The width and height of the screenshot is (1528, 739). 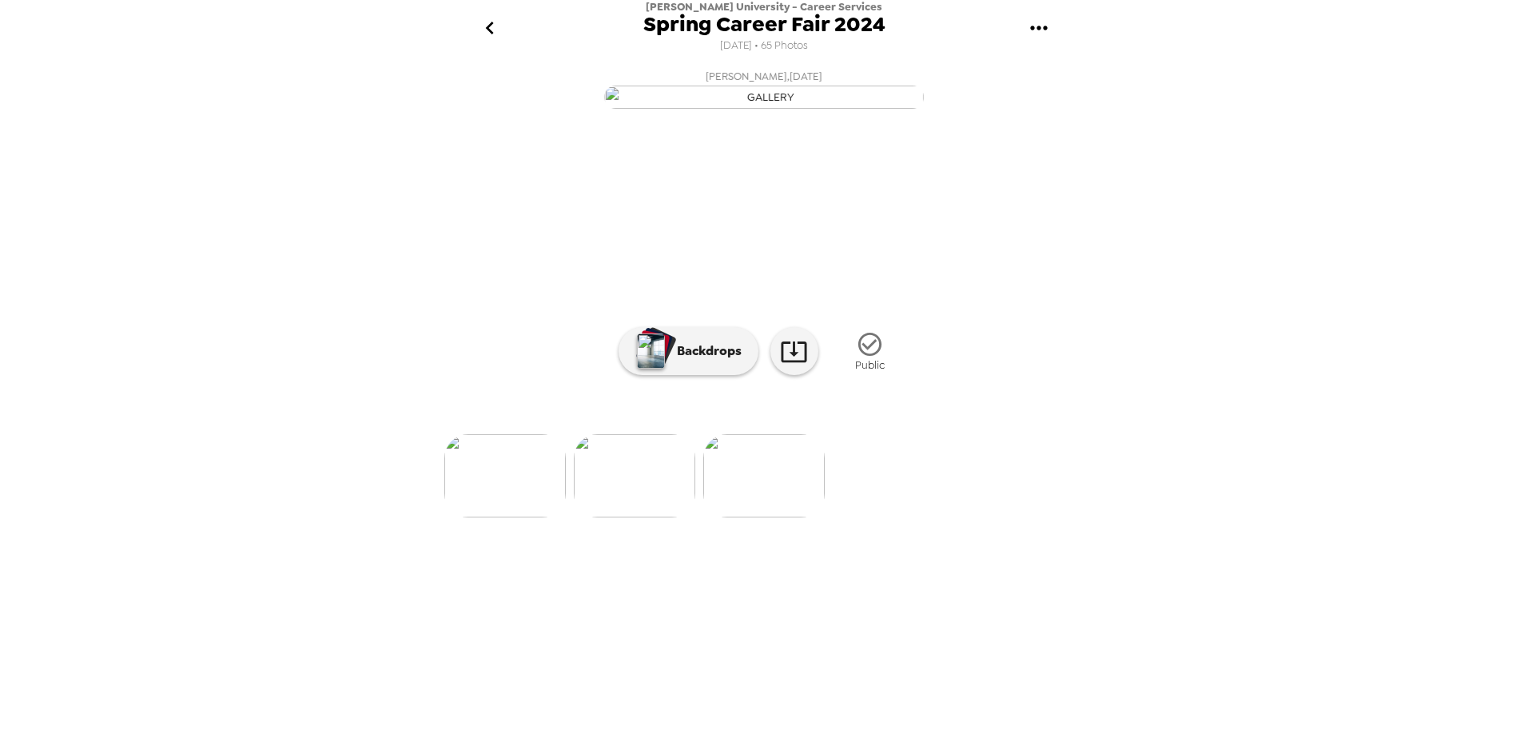 What do you see at coordinates (870, 351) in the screenshot?
I see `button: Public` at bounding box center [870, 351].